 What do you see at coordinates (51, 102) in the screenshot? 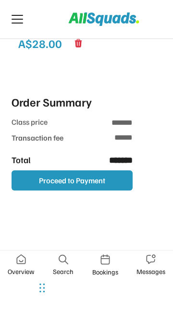
I see `div: Order Summary` at bounding box center [51, 102].